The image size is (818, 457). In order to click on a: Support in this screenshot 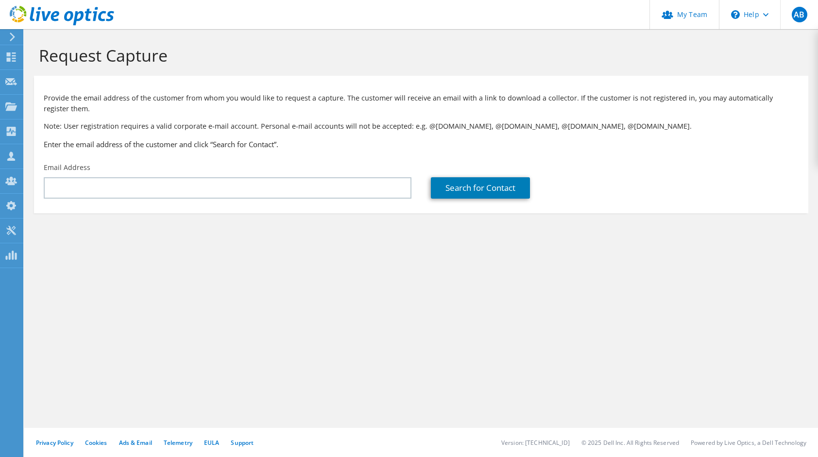, I will do `click(242, 443)`.